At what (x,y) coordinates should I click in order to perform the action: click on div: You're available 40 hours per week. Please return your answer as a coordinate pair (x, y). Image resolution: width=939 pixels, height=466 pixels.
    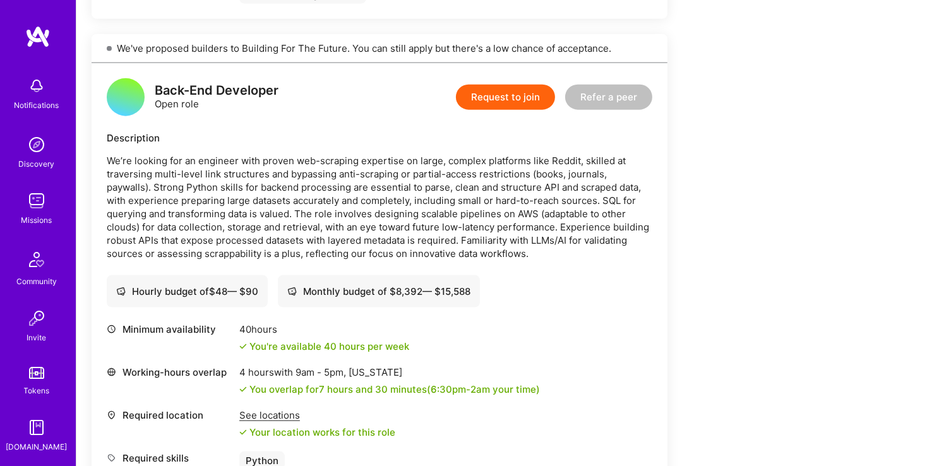
    Looking at the image, I should click on (324, 346).